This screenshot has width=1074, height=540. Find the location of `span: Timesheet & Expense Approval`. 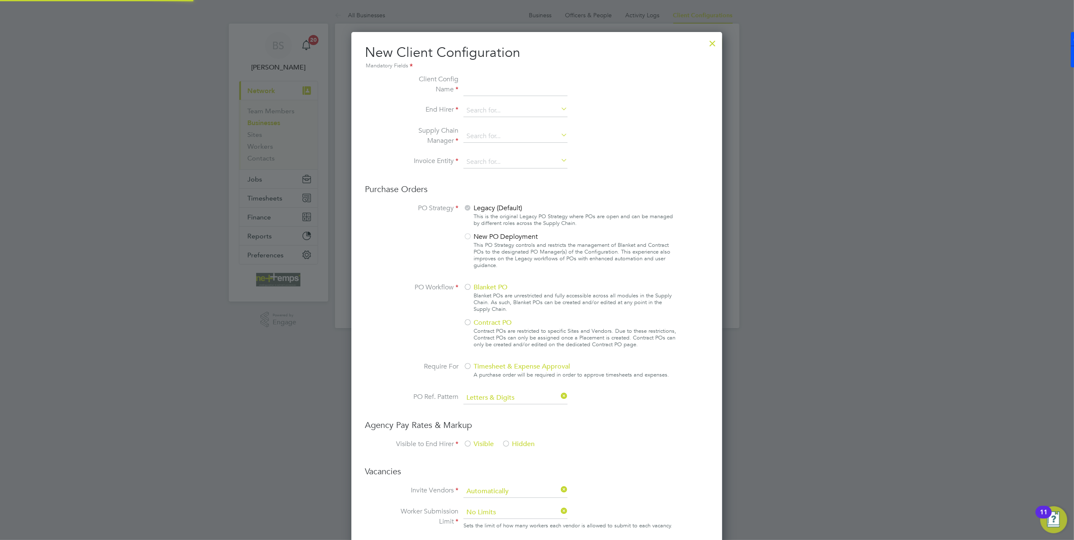

span: Timesheet & Expense Approval is located at coordinates (516, 366).